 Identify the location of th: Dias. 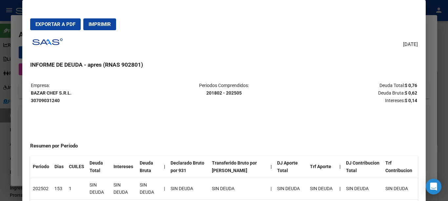
(59, 167).